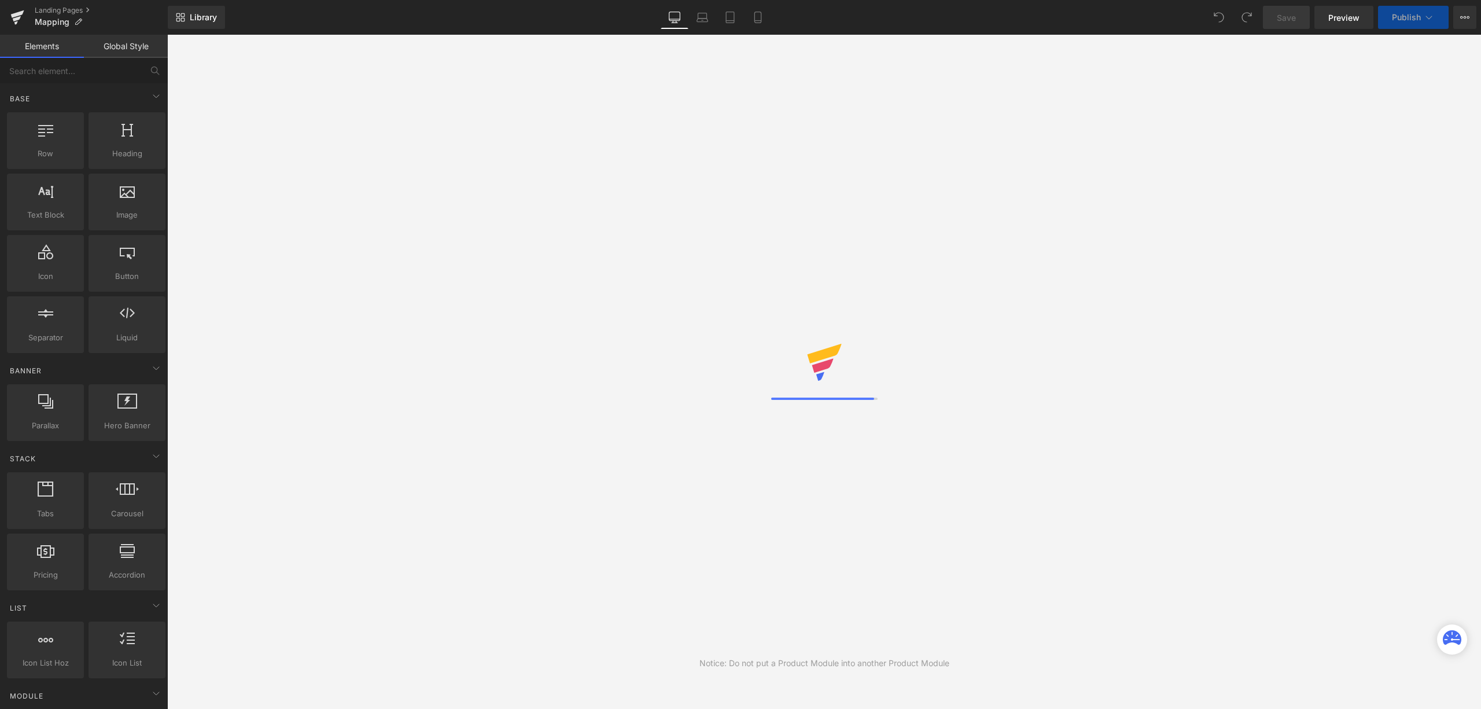 The width and height of the screenshot is (1481, 709). I want to click on button: More, so click(1465, 17).